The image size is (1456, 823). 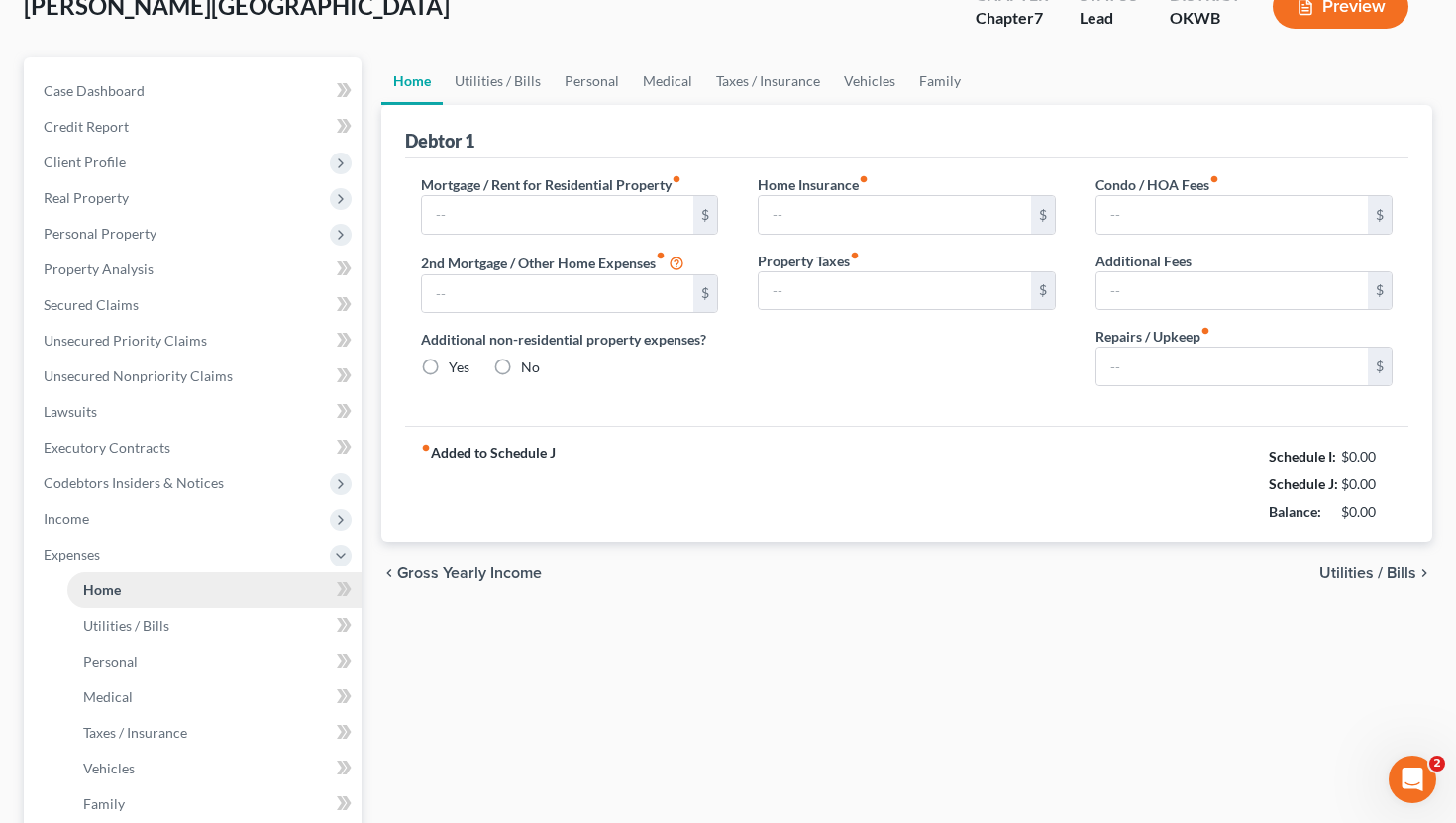 What do you see at coordinates (125, 339) in the screenshot?
I see `span: Unsecured Priority Claims` at bounding box center [125, 339].